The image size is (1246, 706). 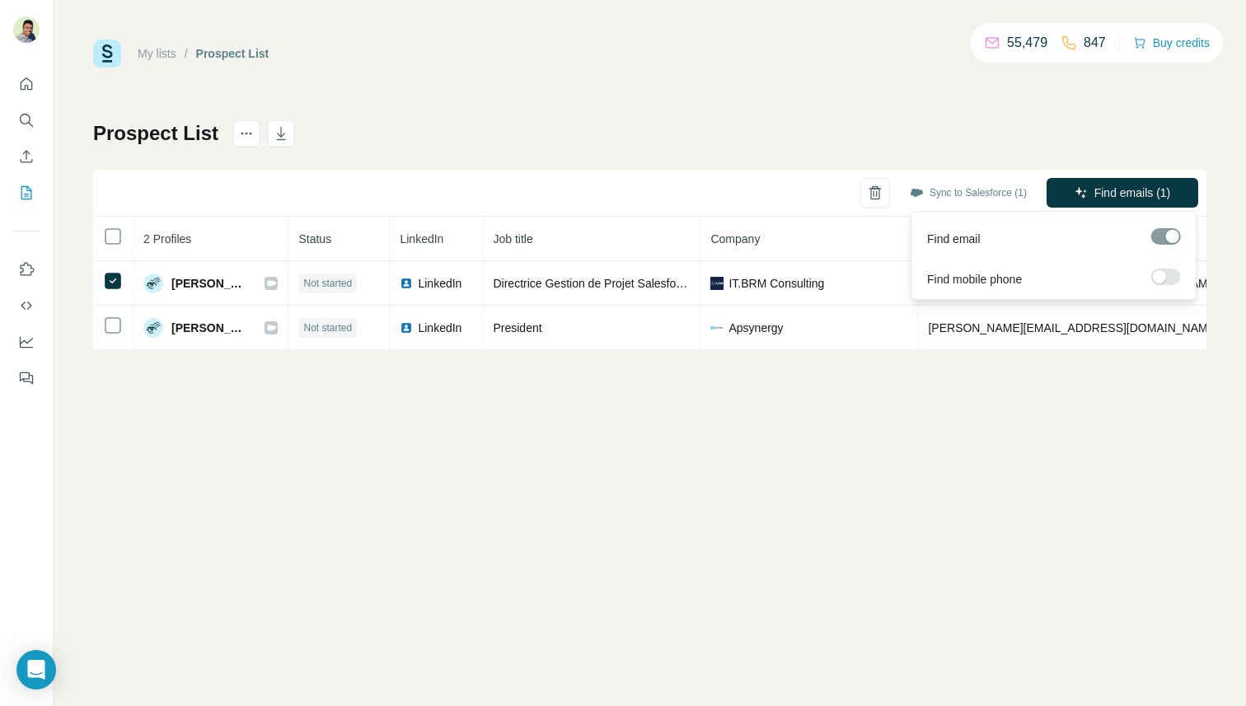 What do you see at coordinates (107, 54) in the screenshot?
I see `img: Surfe Logo` at bounding box center [107, 54].